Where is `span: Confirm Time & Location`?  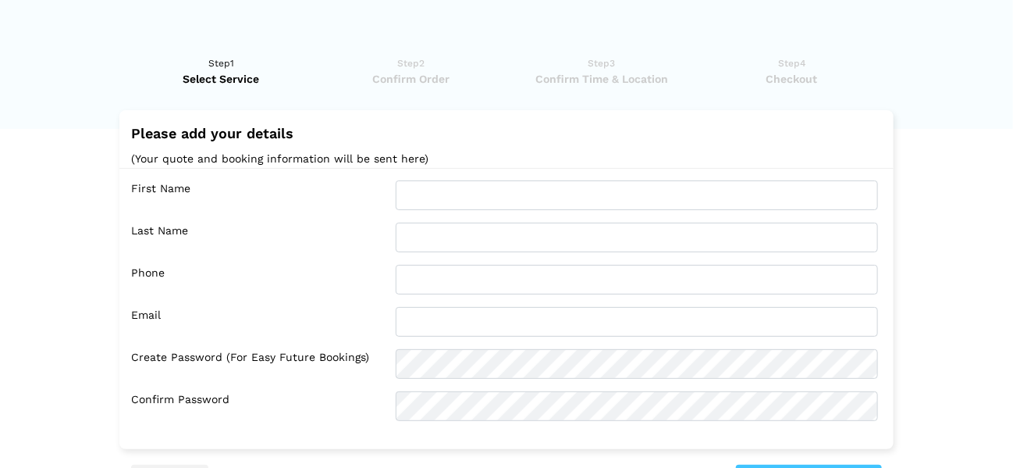 span: Confirm Time & Location is located at coordinates (601, 79).